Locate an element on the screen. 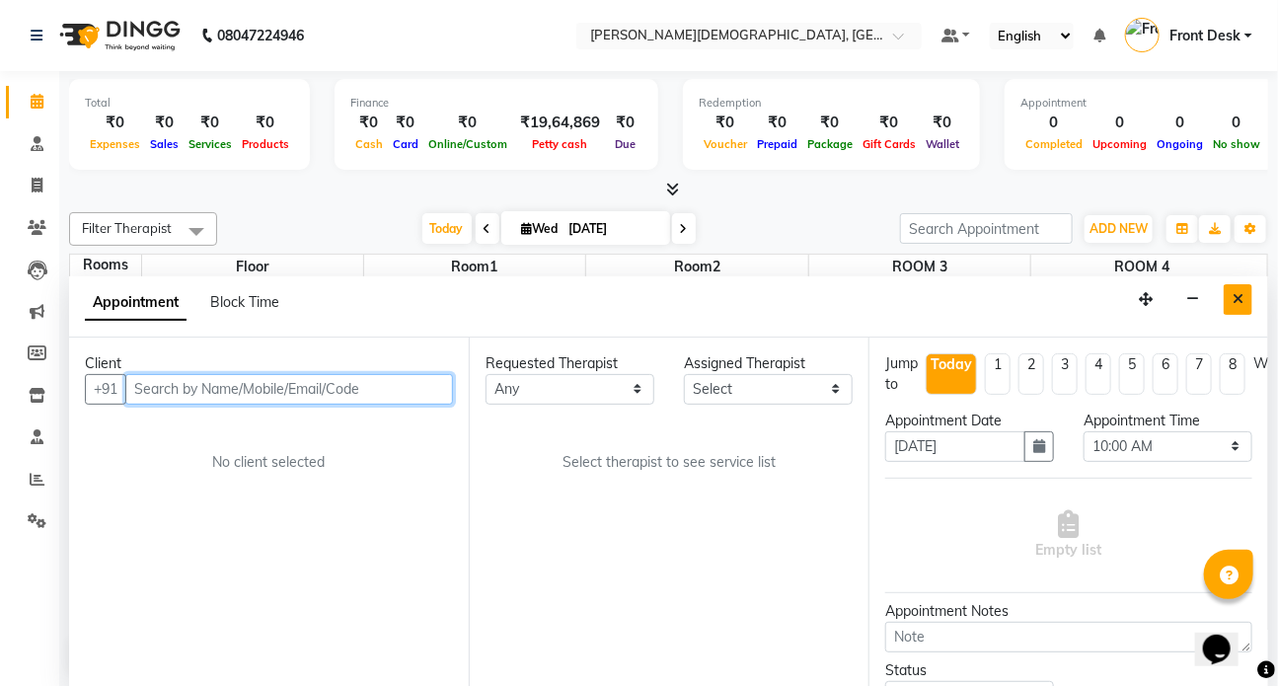 This screenshot has width=1278, height=686. li: 4 is located at coordinates (1098, 374).